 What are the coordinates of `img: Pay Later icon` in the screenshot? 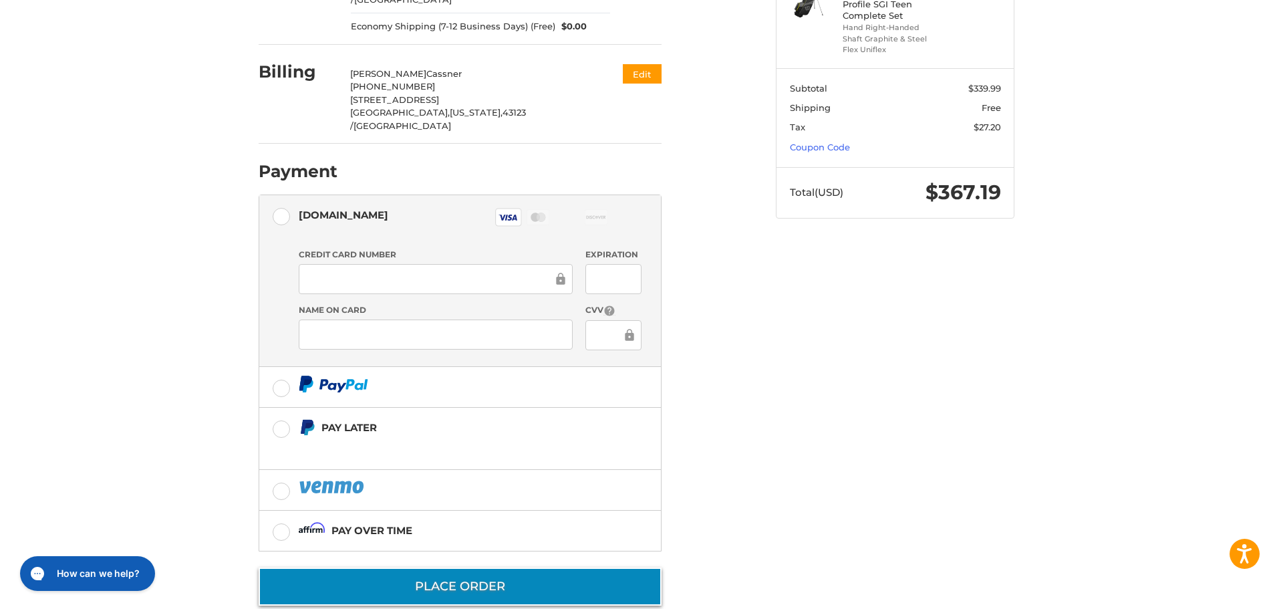 It's located at (307, 427).